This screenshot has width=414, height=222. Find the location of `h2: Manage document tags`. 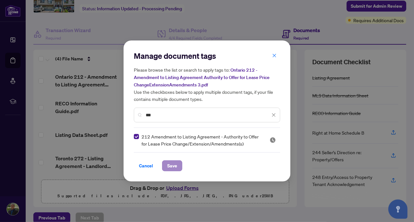

h2: Manage document tags is located at coordinates (207, 56).